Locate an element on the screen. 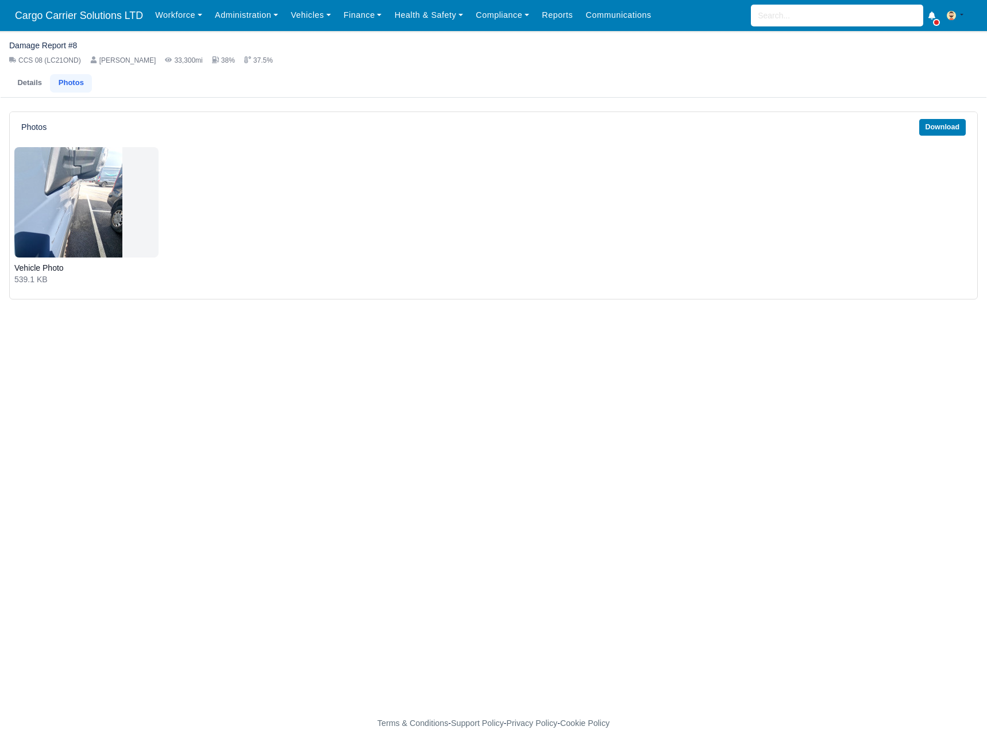  a: Compliance is located at coordinates (502, 15).